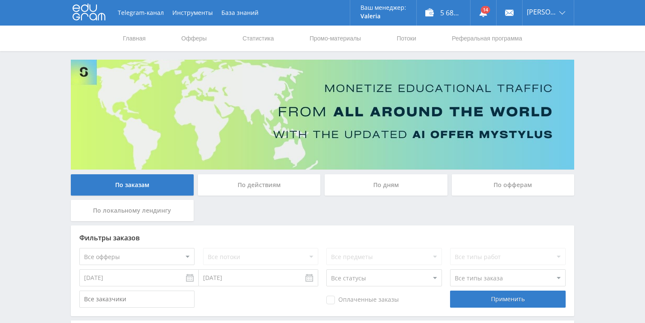  What do you see at coordinates (194, 38) in the screenshot?
I see `a: Офферы` at bounding box center [194, 38].